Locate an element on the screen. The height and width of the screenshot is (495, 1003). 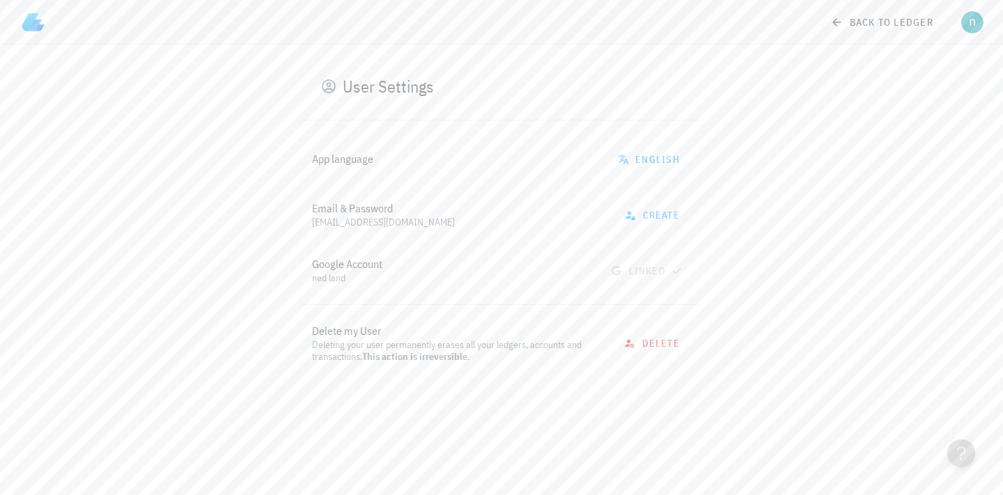
span: This action is irreversible is located at coordinates (414, 356).